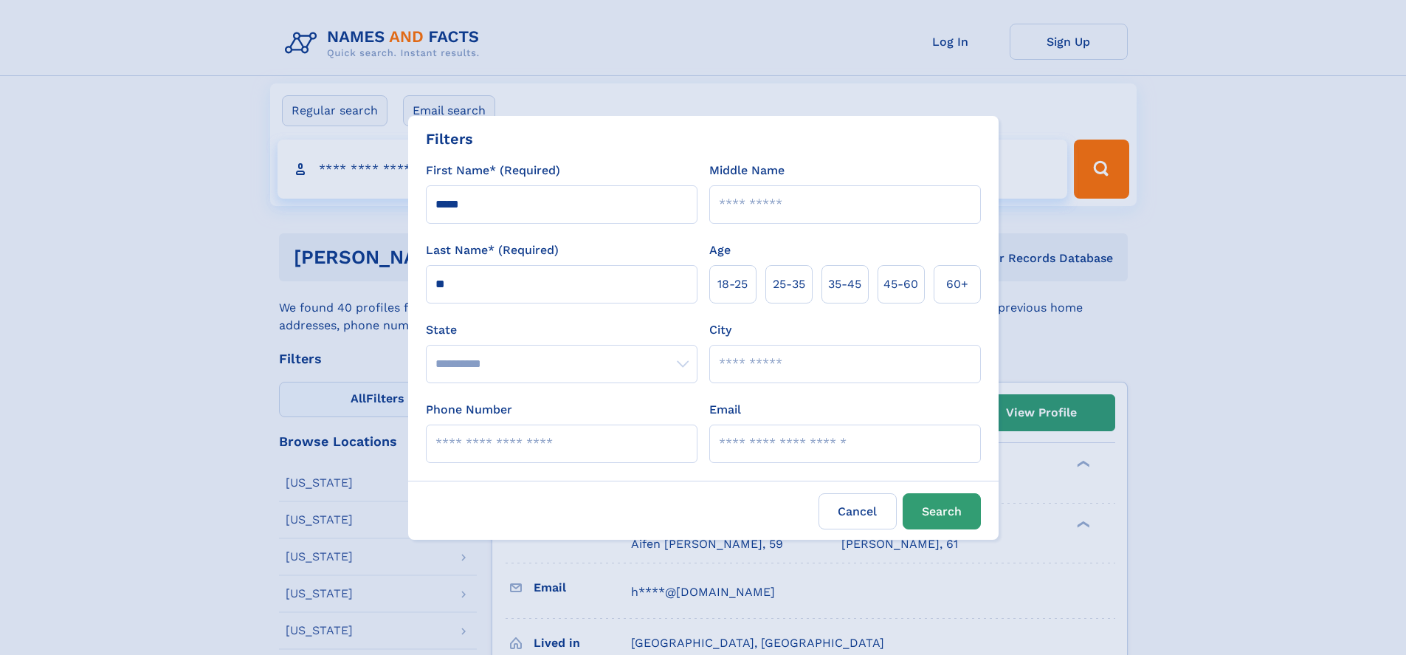 The width and height of the screenshot is (1406, 655). Describe the element at coordinates (789, 284) in the screenshot. I see `span: 25‑35` at that location.